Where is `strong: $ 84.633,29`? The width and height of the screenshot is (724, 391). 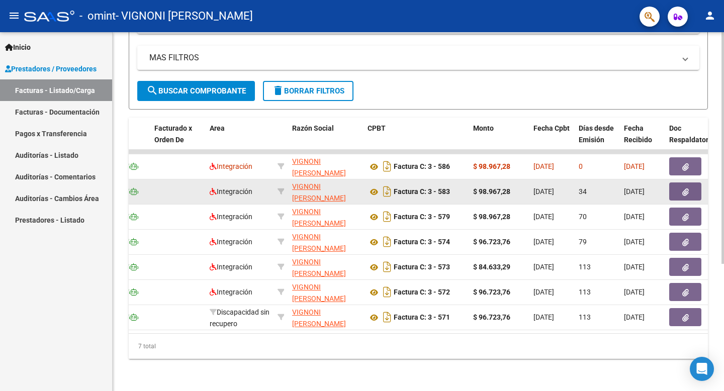
strong: $ 84.633,29 is located at coordinates (492, 267).